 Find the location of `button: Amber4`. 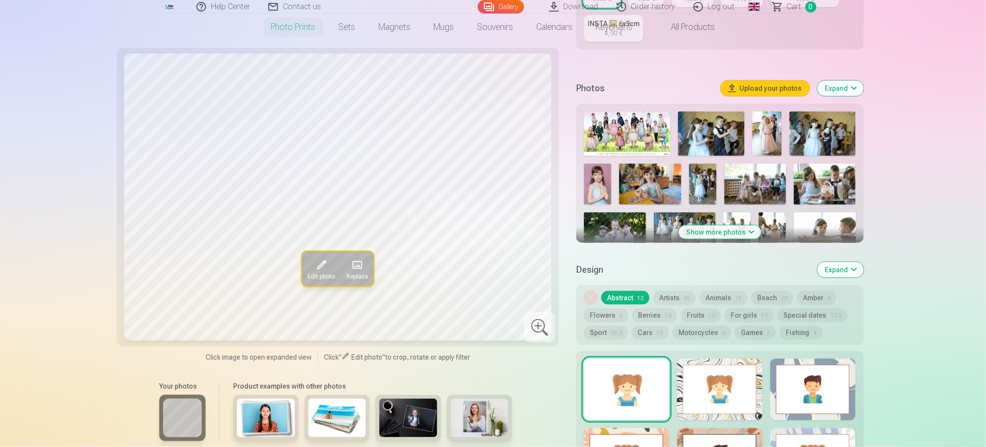

button: Amber4 is located at coordinates (817, 298).